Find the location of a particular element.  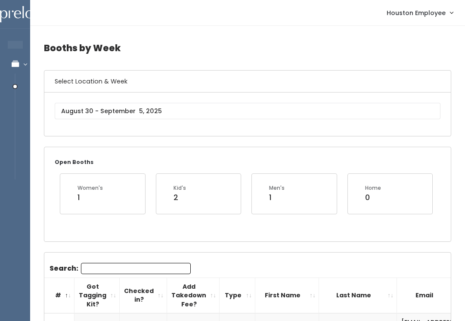

small: Open Booths is located at coordinates (74, 162).